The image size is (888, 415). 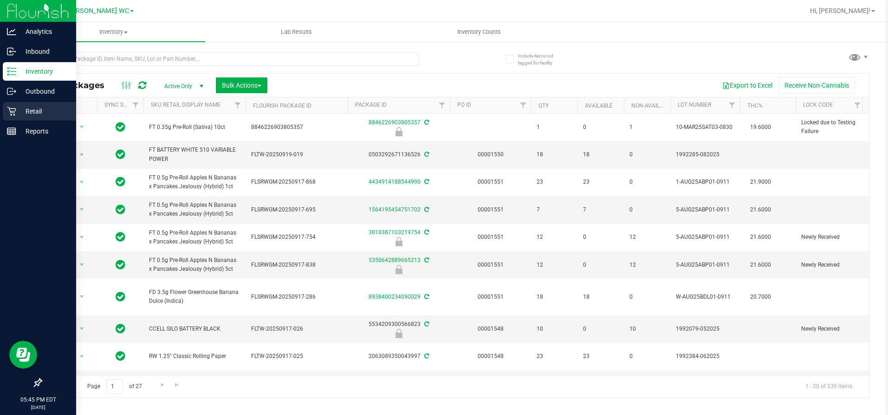 What do you see at coordinates (371, 105) in the screenshot?
I see `a: Package ID` at bounding box center [371, 105].